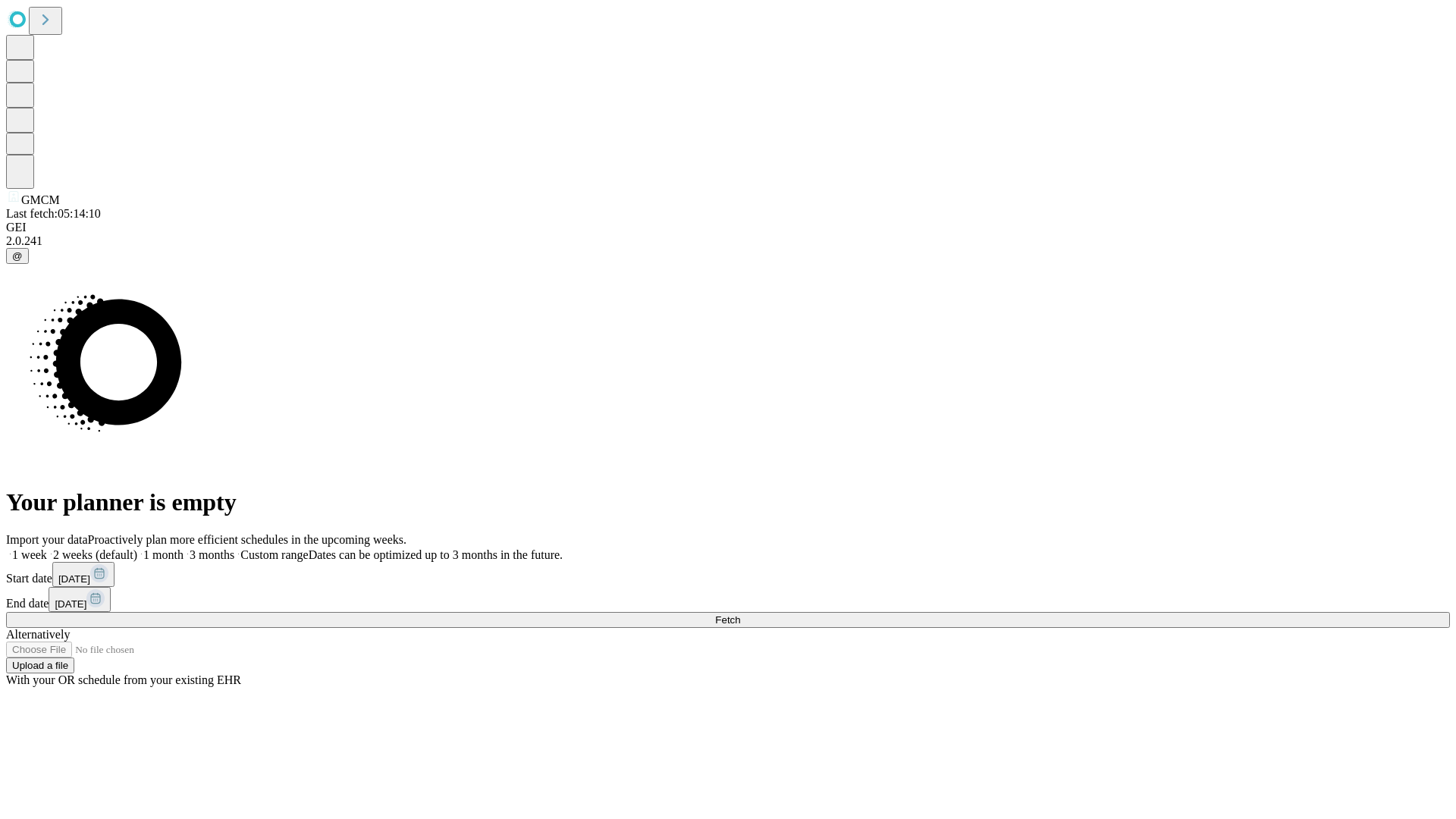  What do you see at coordinates (728, 502) in the screenshot?
I see `h1: Your planner is empty` at bounding box center [728, 502].